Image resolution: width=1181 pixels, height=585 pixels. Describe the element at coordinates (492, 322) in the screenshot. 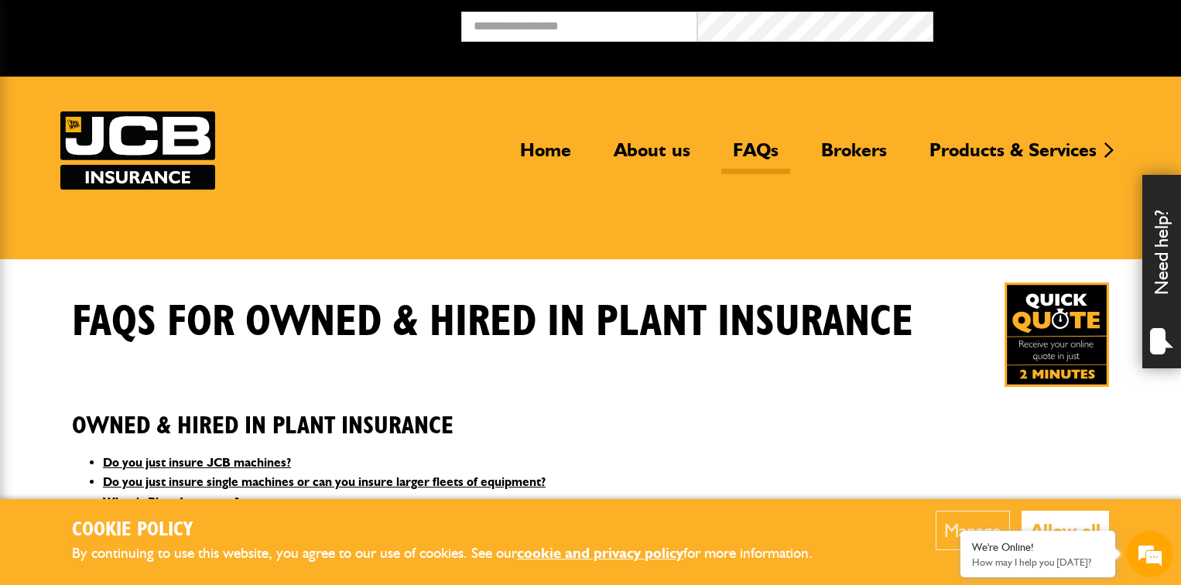

I see `h1: FAQS for Owned & Hired In Plant Insurance` at that location.